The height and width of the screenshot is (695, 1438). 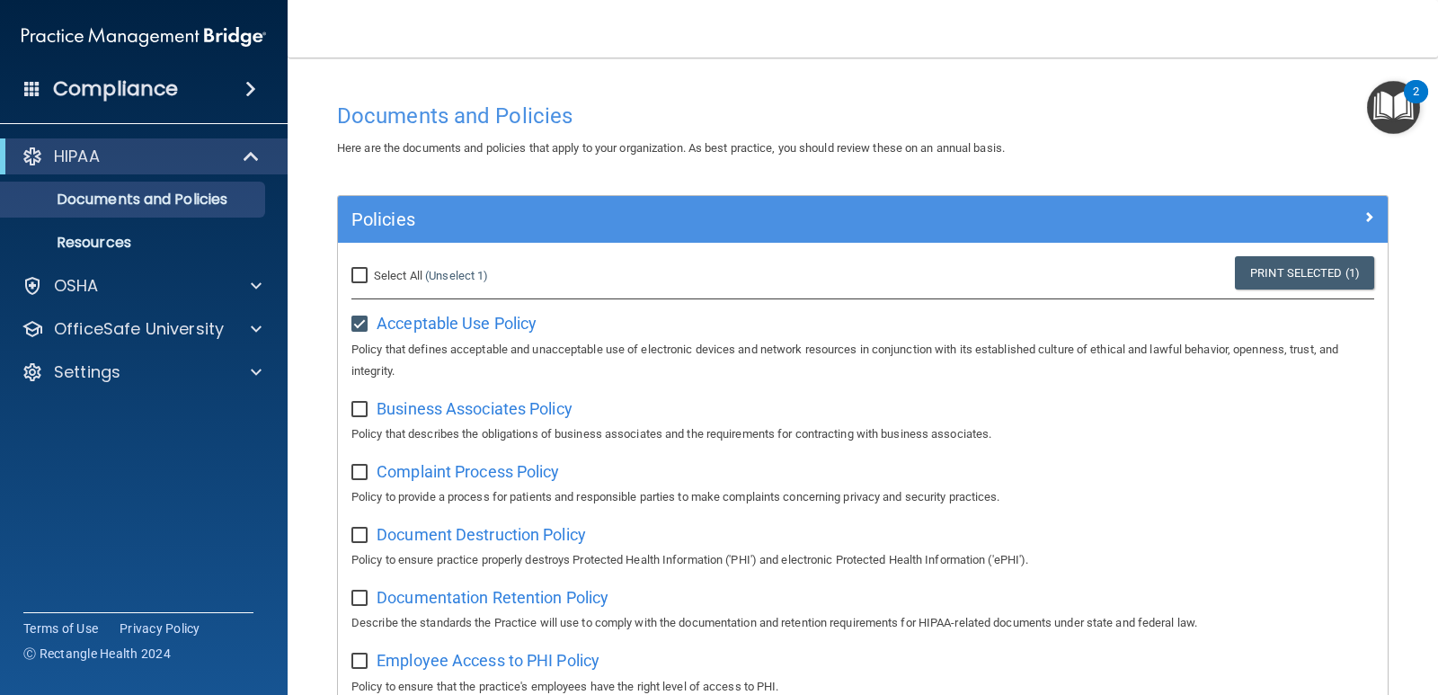 What do you see at coordinates (1393, 107) in the screenshot?
I see `button: Open Resource Center, 2 new notifications` at bounding box center [1393, 107].